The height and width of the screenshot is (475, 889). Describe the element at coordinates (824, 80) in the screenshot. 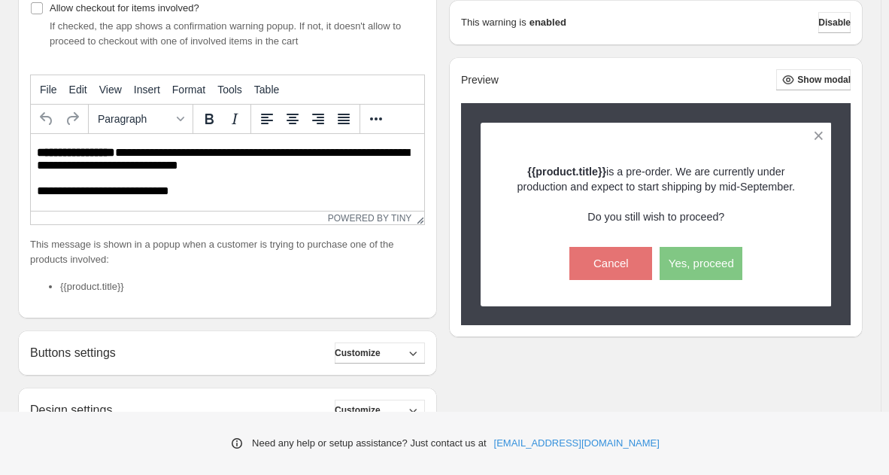

I see `span: Show modal` at that location.